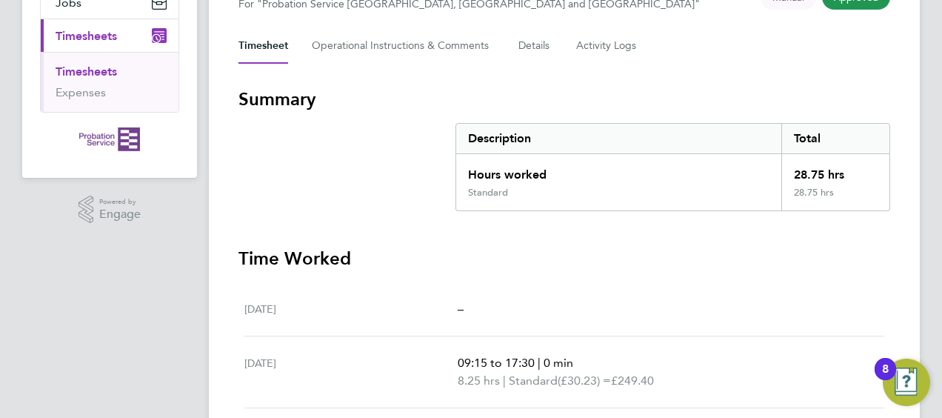  What do you see at coordinates (263, 46) in the screenshot?
I see `button: Timesheet` at bounding box center [263, 46].